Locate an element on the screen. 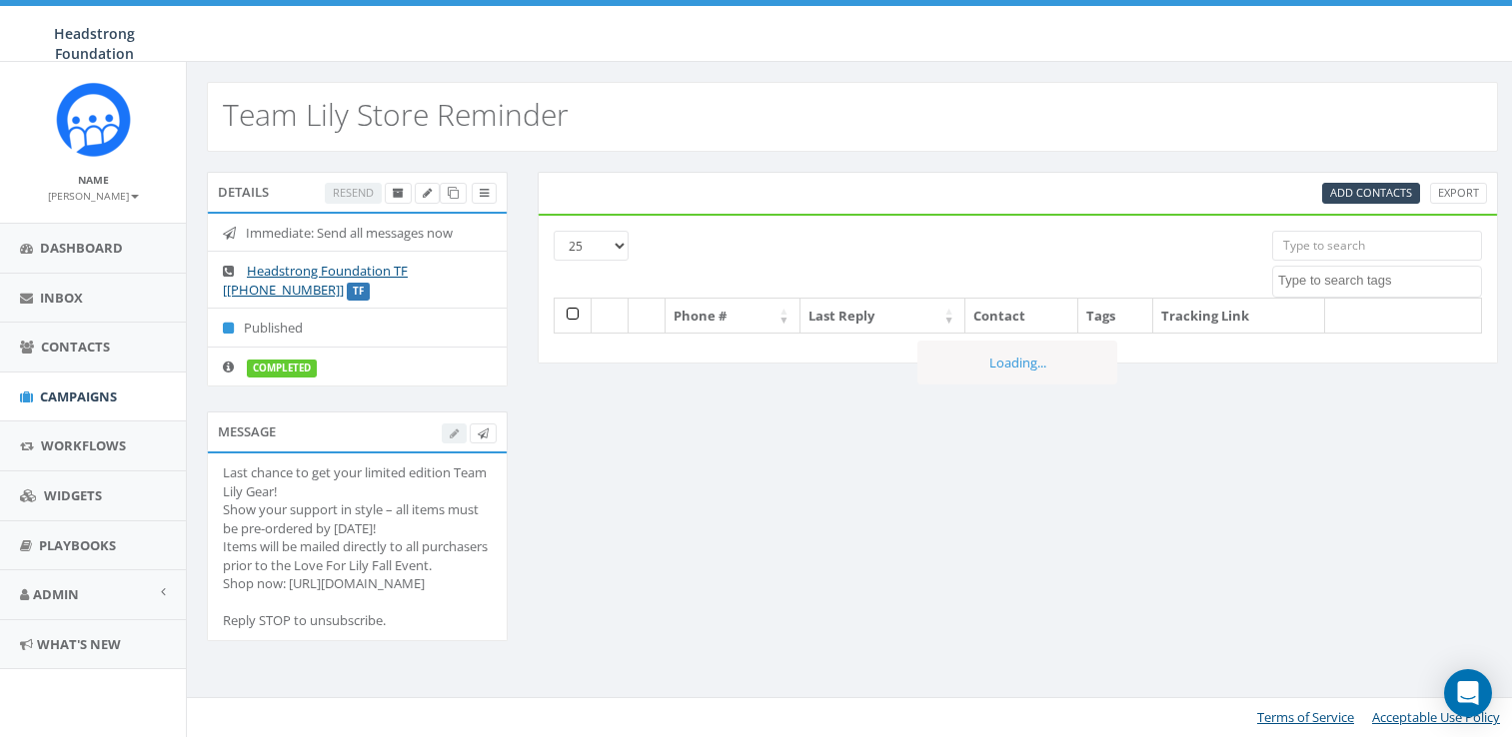 The height and width of the screenshot is (737, 1512). span: What's New is located at coordinates (79, 644).